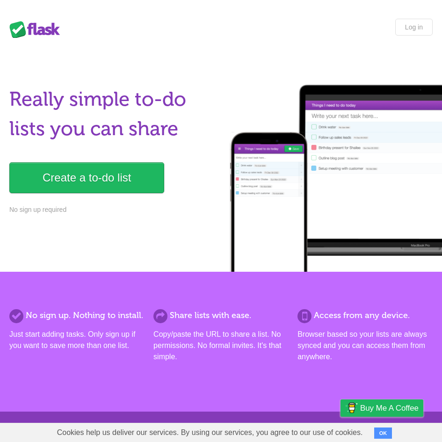  What do you see at coordinates (221, 345) in the screenshot?
I see `p: Copy/paste the URL to share a list. No permissions. No formal invites. It's that simple.` at bounding box center [221, 345].